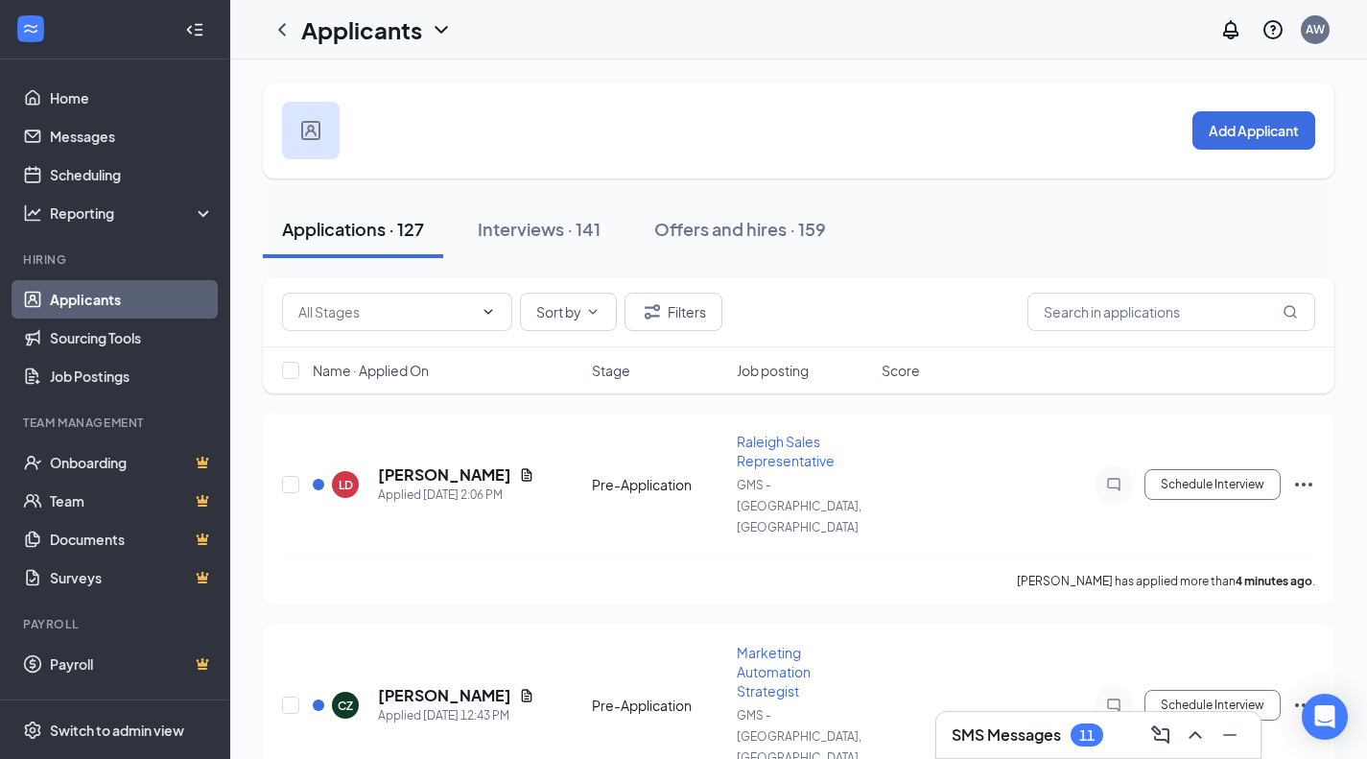 This screenshot has height=759, width=1367. I want to click on svg: Settings, so click(33, 730).